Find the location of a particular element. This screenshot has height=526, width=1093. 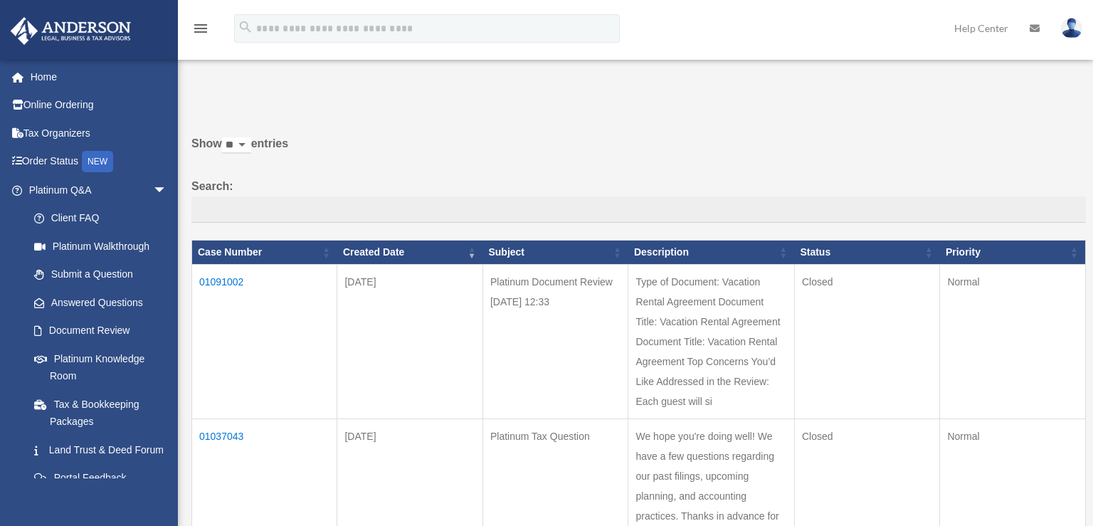

img: Anderson Advisors Platinum Portal is located at coordinates (70, 31).